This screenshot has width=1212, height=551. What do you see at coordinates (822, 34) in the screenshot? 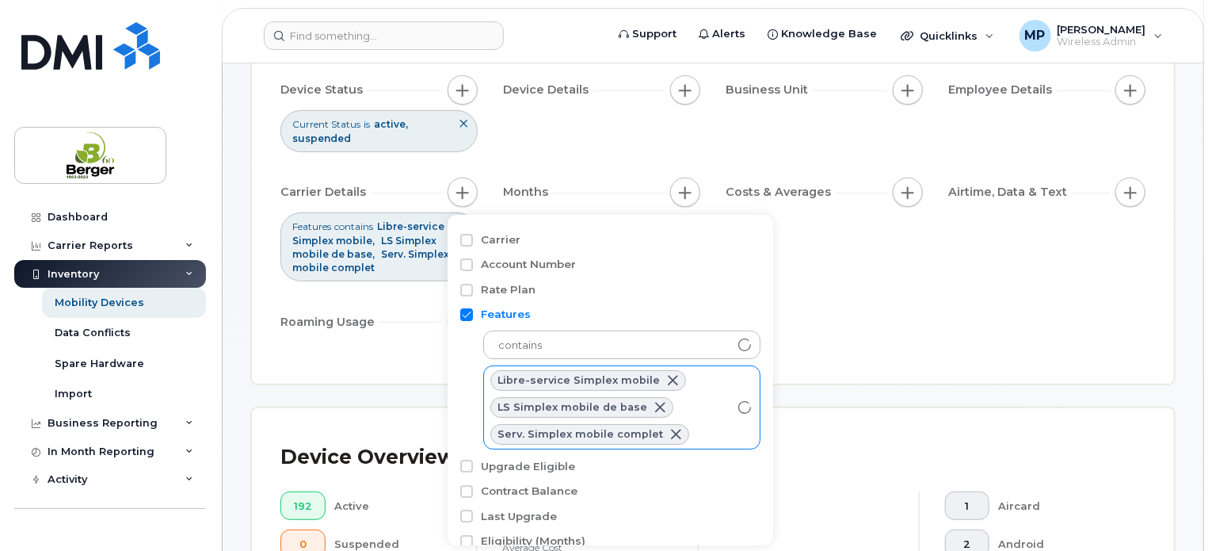
I see `a: Knowledge Base` at bounding box center [822, 34].